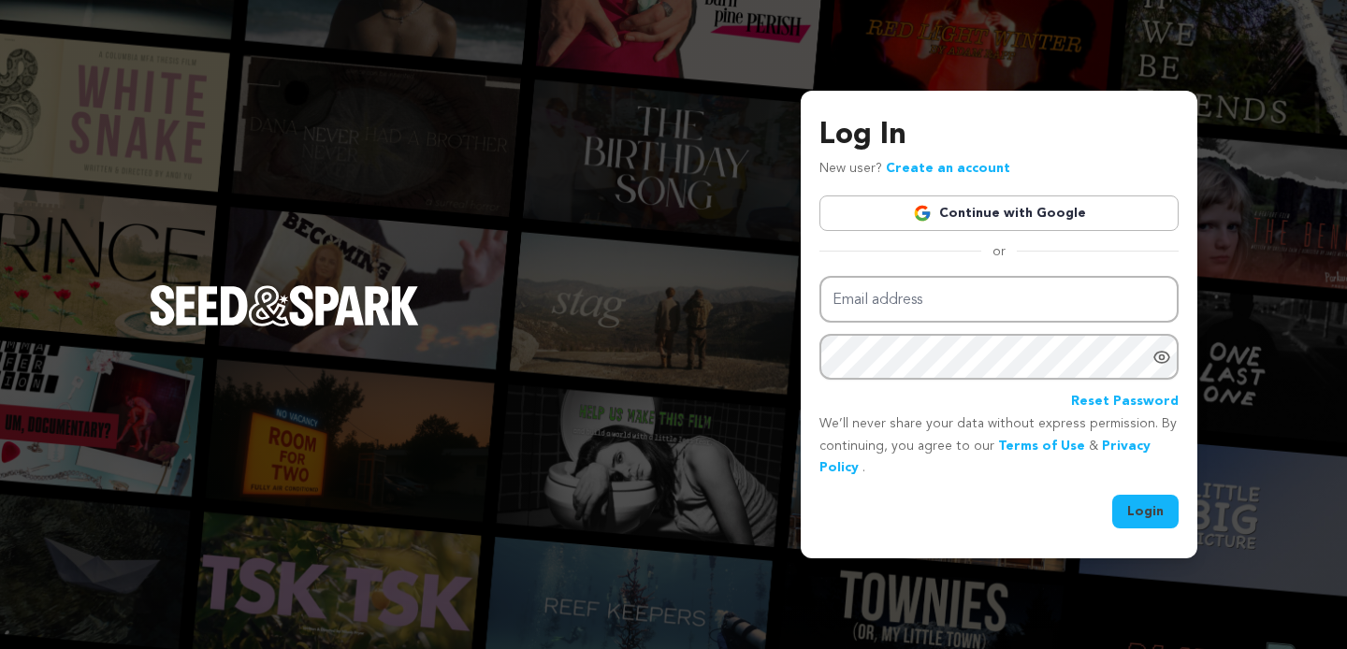 The image size is (1347, 649). Describe the element at coordinates (1041, 446) in the screenshot. I see `a: Terms of Use` at that location.